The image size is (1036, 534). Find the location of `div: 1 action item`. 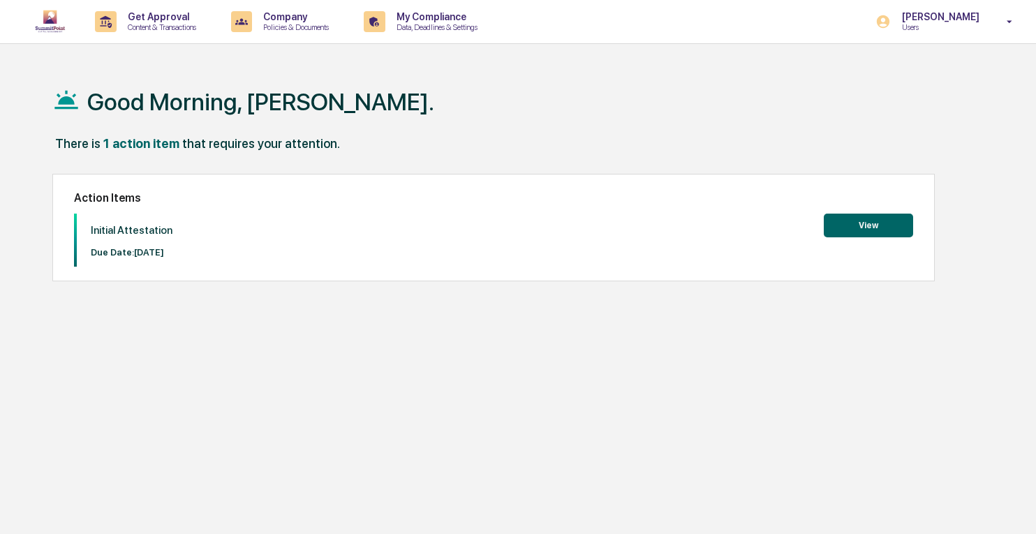

div: 1 action item is located at coordinates (141, 143).